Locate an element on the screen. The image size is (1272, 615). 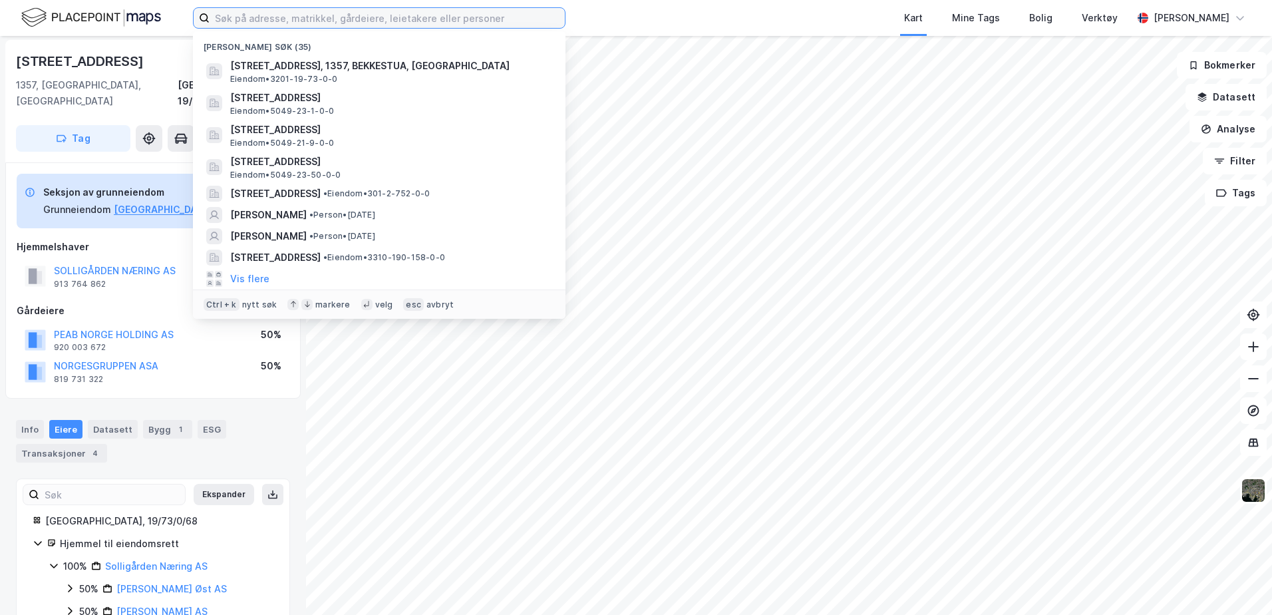
div: 819 731 322 is located at coordinates (79, 379).